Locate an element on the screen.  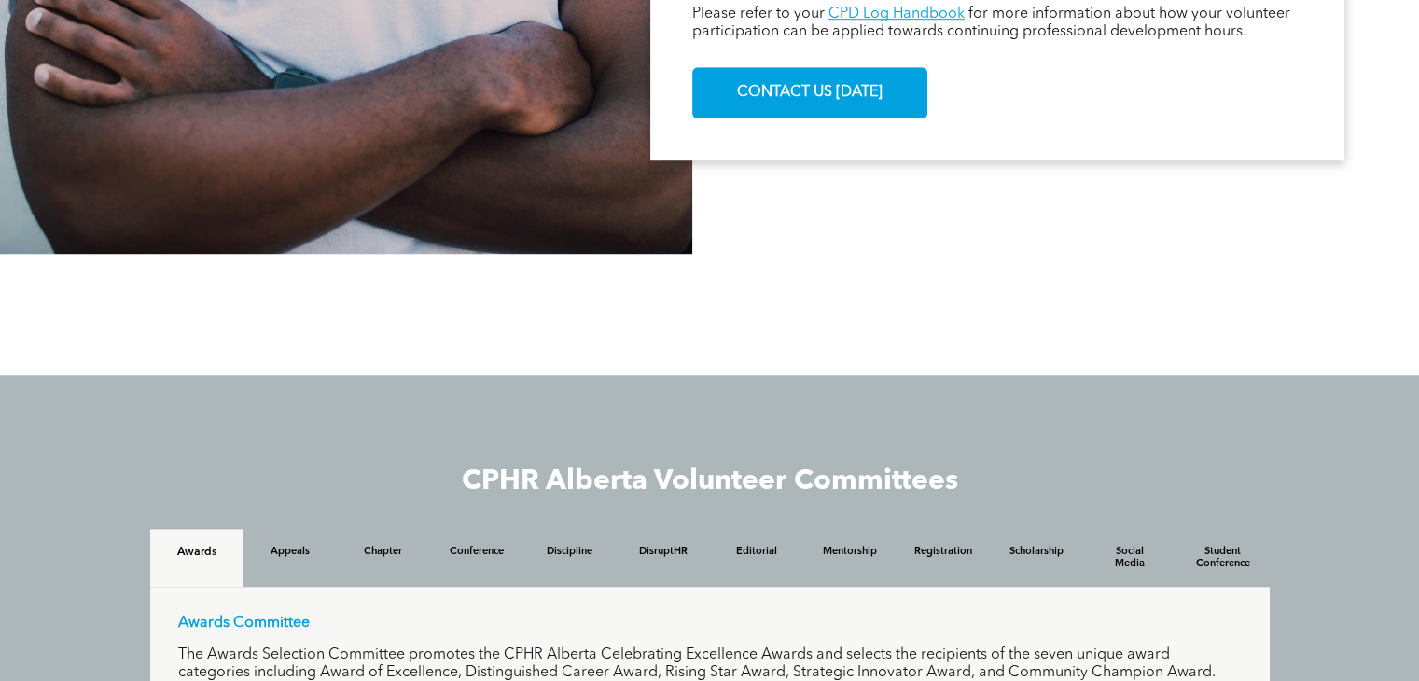
h4: Scholarship is located at coordinates (1037, 551).